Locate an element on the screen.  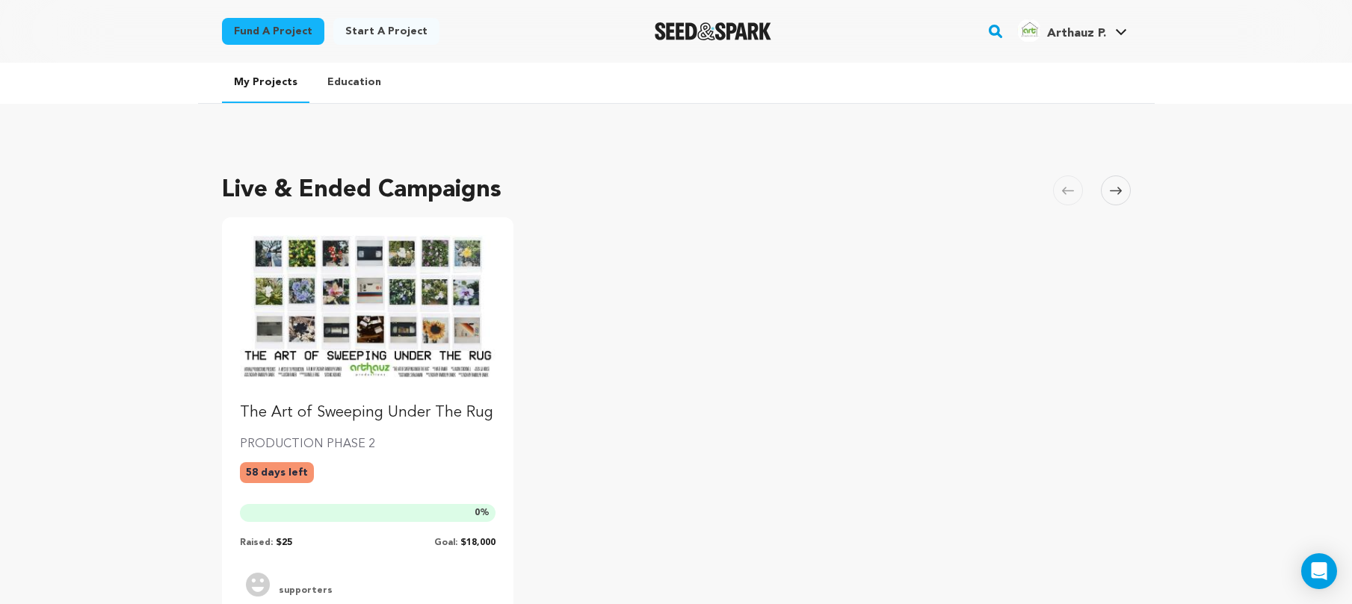
div: Open Intercom Messenger is located at coordinates (1319, 572).